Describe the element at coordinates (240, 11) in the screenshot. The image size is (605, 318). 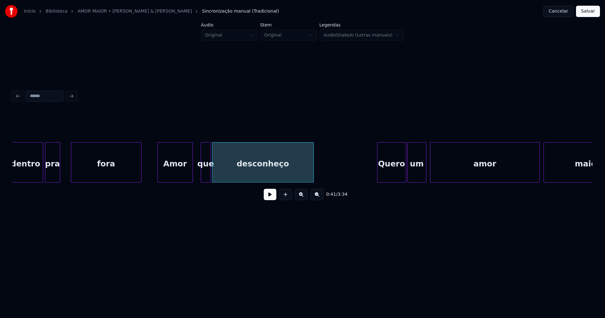
I see `span: Sincronização manual (Tradicional)` at that location.